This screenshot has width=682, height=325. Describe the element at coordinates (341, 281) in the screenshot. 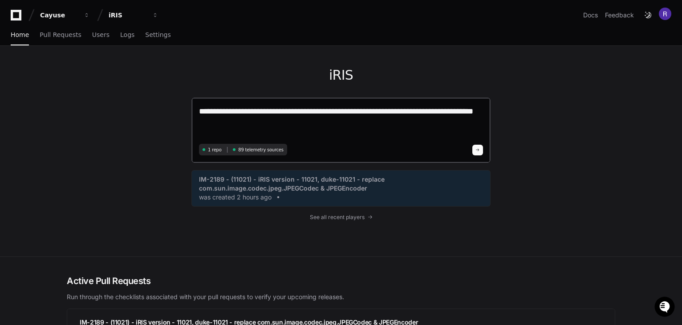

I see `h2: Active Pull Requests` at that location.